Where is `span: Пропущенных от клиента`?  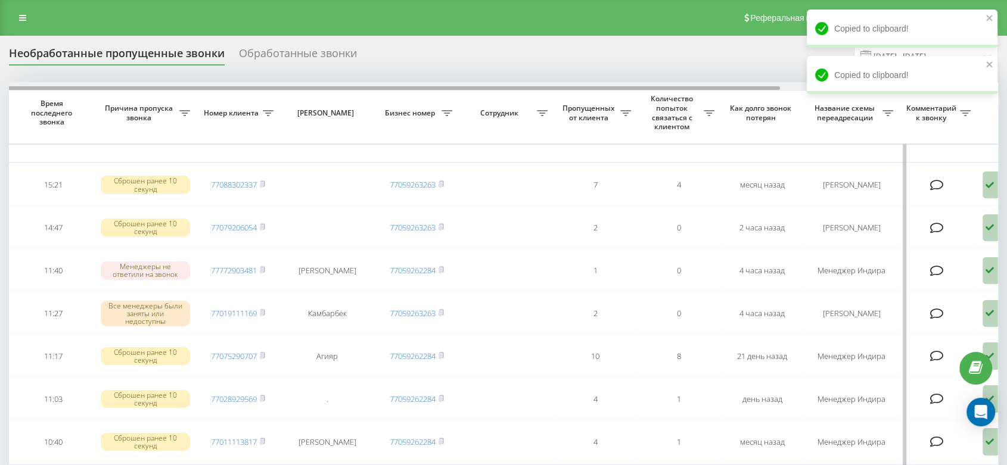 span: Пропущенных от клиента is located at coordinates (590, 113).